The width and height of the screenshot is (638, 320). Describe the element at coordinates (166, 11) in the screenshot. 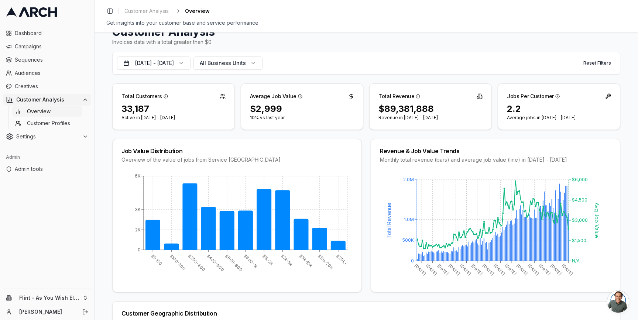

I see `nav: breadcrumb` at that location.